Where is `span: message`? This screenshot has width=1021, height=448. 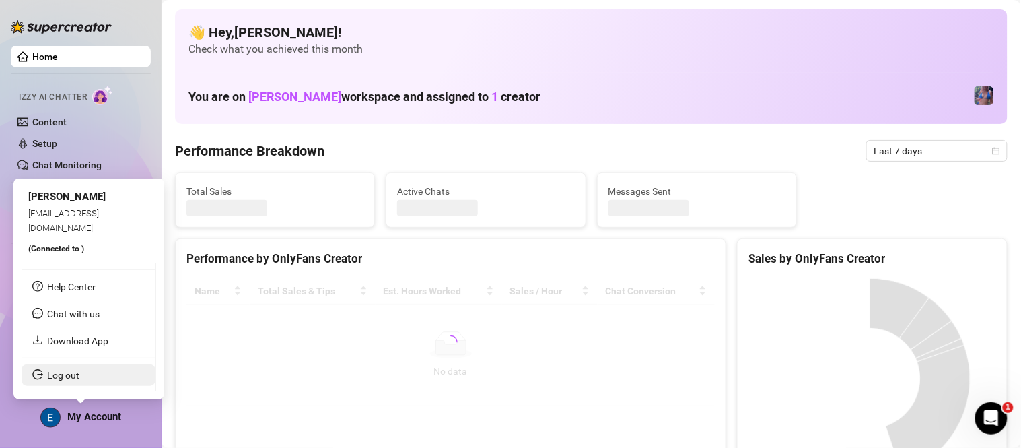
span: message is located at coordinates (38, 313).